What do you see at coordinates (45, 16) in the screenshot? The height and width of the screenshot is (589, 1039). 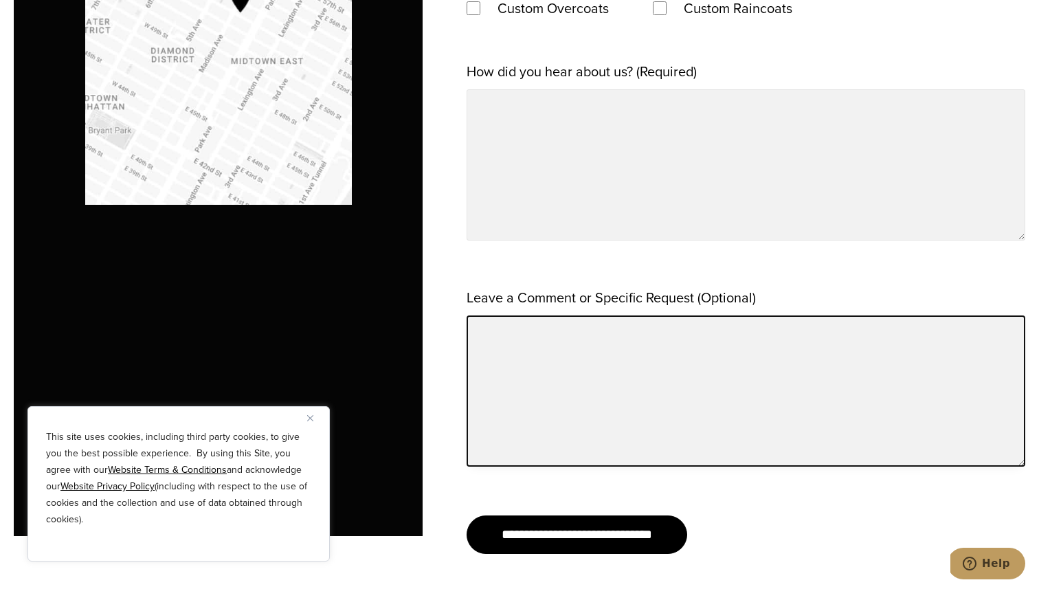 I see `span: Help` at bounding box center [45, 16].